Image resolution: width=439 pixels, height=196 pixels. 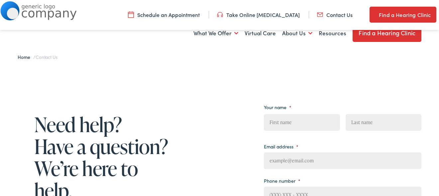 I want to click on label: Your name, so click(x=277, y=107).